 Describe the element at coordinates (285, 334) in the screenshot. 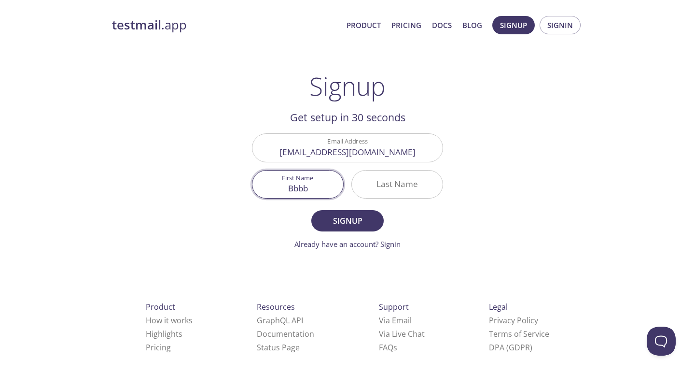

I see `a: Documentation` at that location.